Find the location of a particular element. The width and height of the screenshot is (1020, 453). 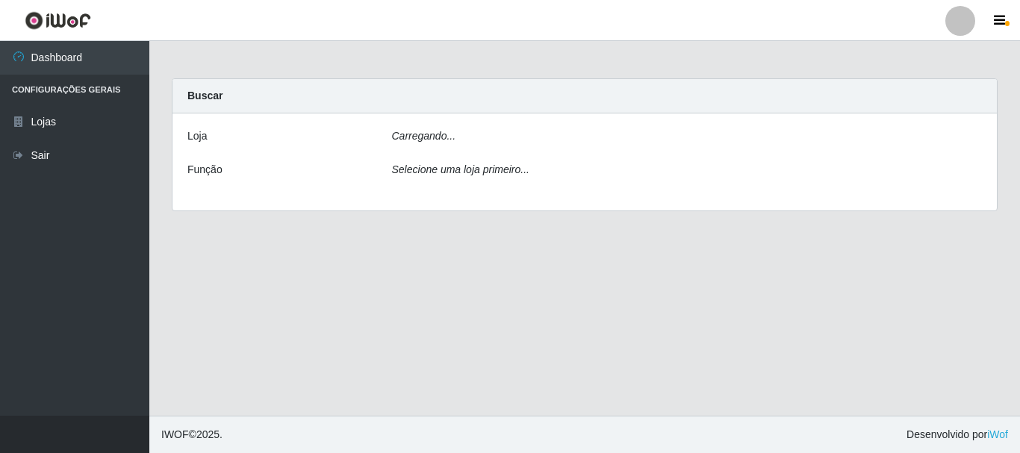

span: IWOF is located at coordinates (175, 435).